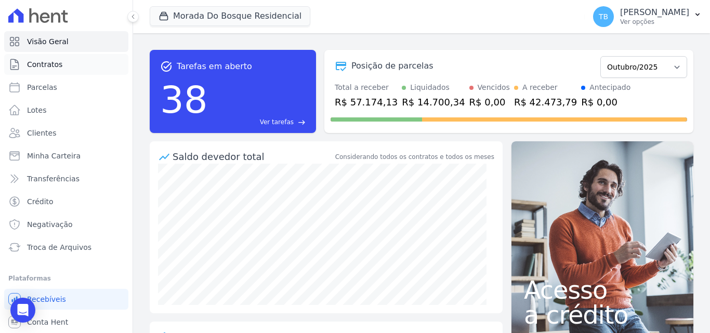  I want to click on div: Open Intercom Messenger, so click(23, 310).